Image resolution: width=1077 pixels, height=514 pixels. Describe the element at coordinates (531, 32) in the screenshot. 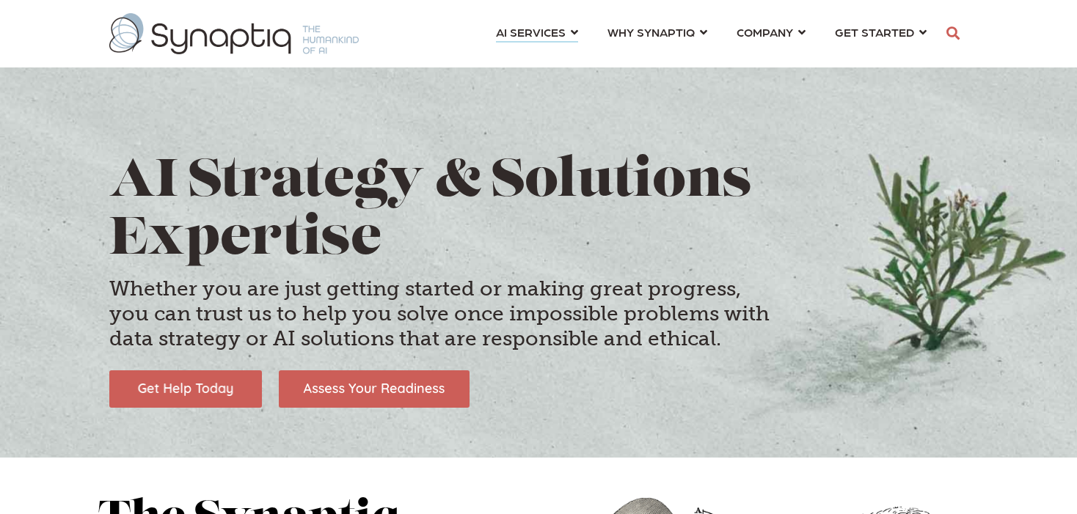

I see `span: AI SERVICES` at that location.